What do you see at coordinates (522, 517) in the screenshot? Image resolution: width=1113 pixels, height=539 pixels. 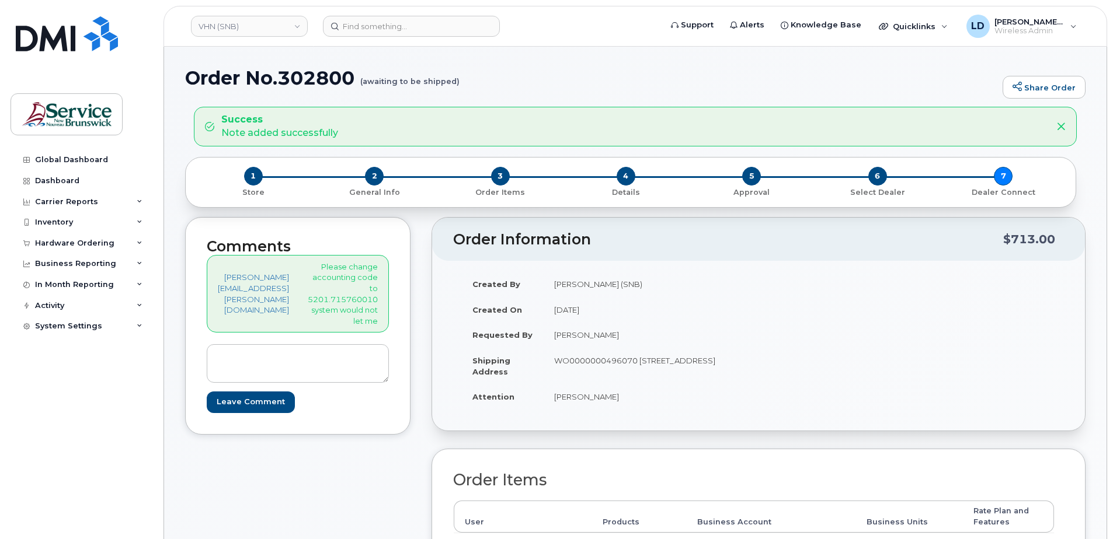 I see `th: User` at bounding box center [522, 517].